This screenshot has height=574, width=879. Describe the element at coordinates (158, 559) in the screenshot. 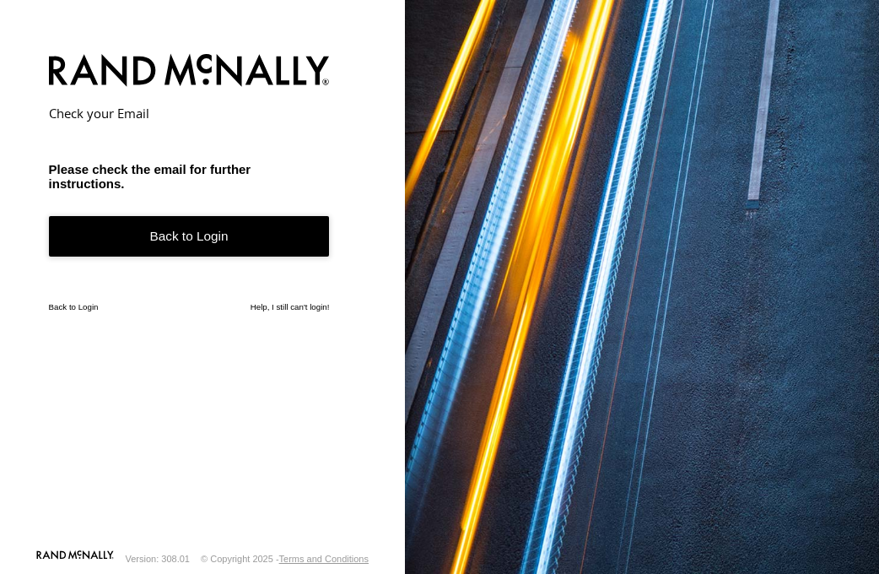

I see `div: Version: 308.01` at that location.